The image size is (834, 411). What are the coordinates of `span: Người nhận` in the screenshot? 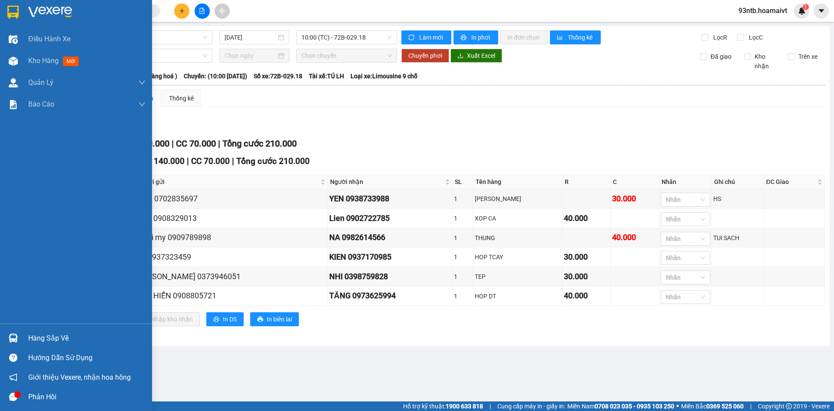 It's located at (387, 182).